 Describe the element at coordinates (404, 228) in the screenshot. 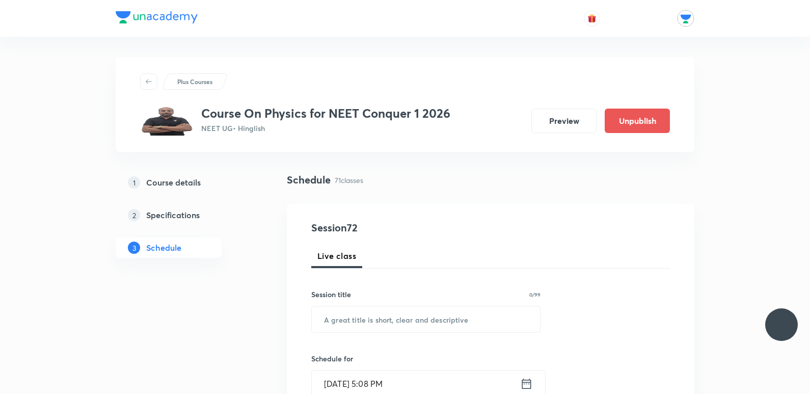

I see `h4: Session 72` at that location.